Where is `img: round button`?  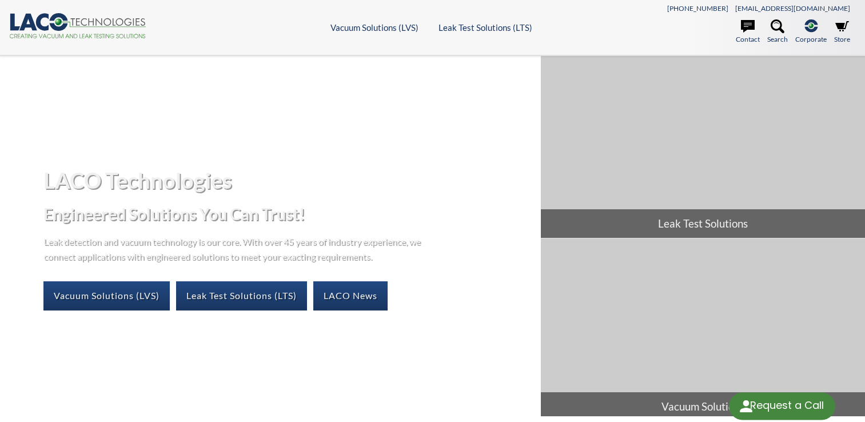 img: round button is located at coordinates (746, 406).